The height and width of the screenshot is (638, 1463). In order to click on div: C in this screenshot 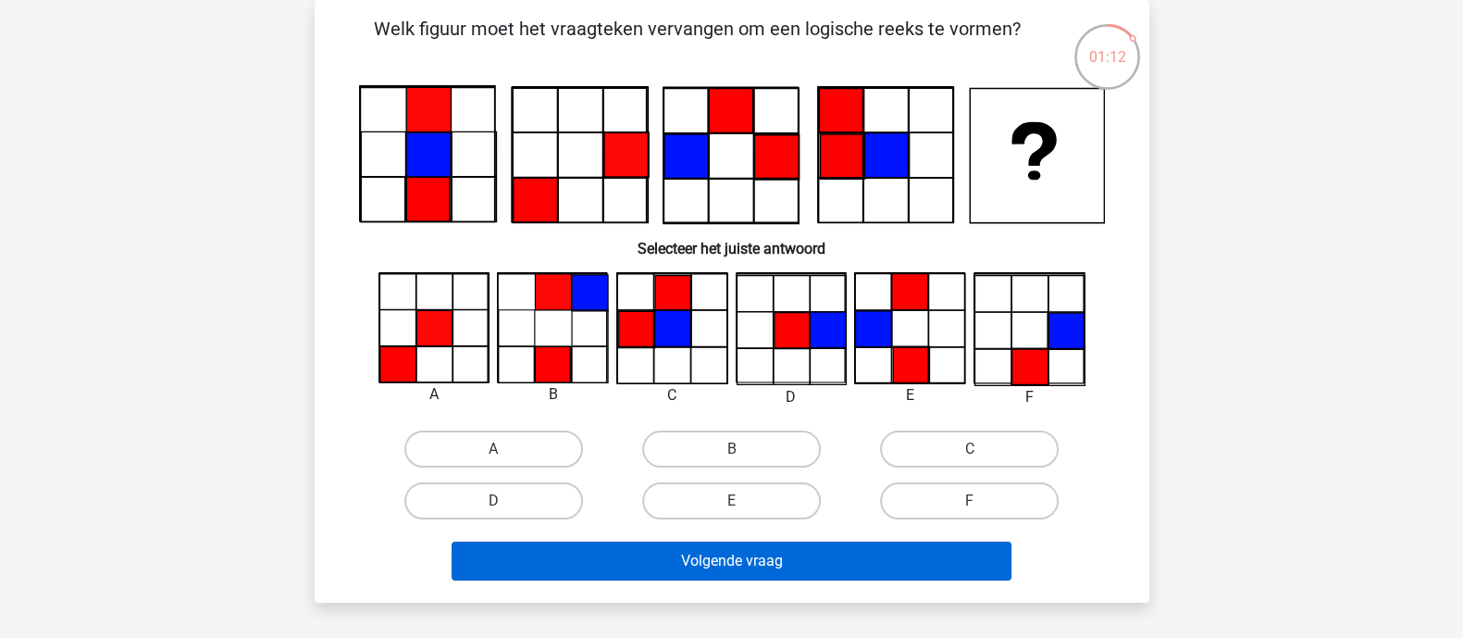, I will do `click(672, 395)`.